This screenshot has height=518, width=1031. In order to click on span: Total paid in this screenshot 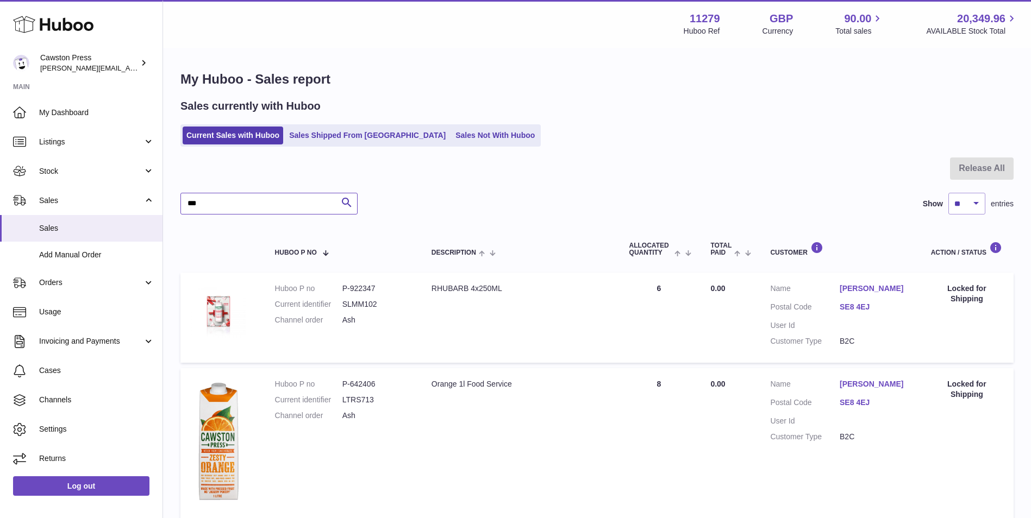, I will do `click(720, 249)`.